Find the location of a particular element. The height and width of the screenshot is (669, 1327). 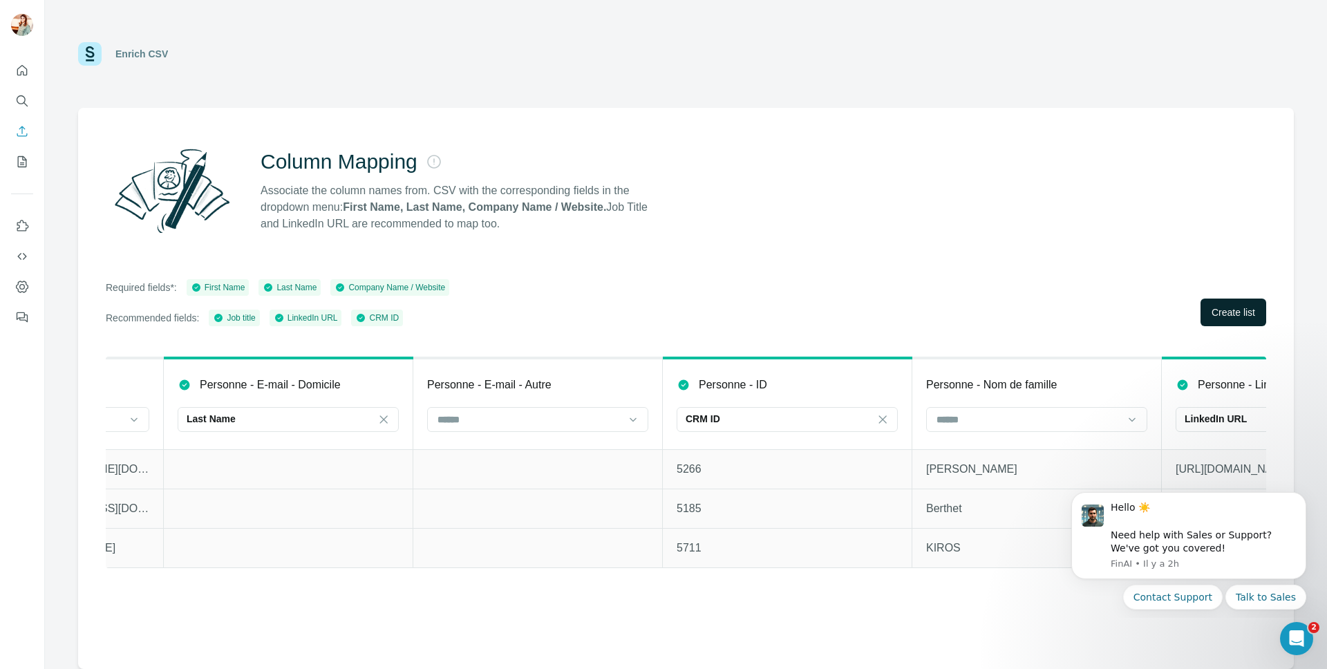

p: KIROS is located at coordinates (1037, 548).